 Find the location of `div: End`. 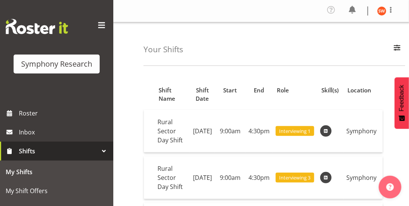

div: End is located at coordinates (259, 90).